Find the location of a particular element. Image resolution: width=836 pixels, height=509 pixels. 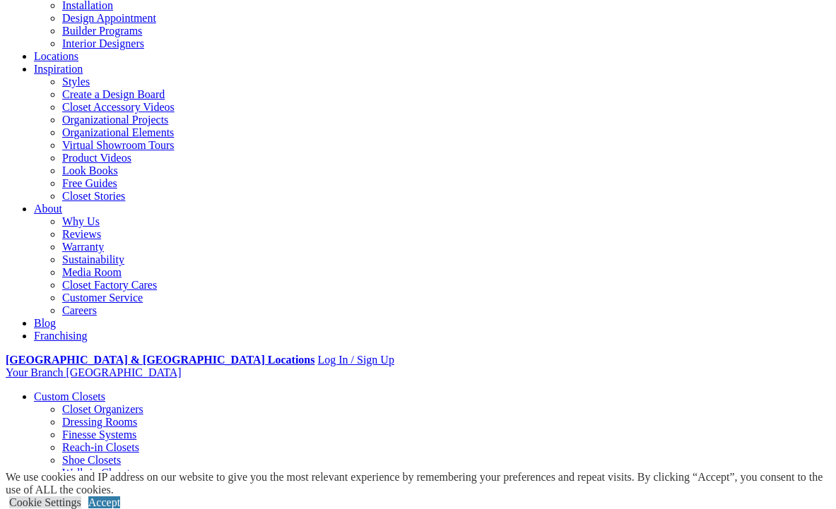

a: Styles is located at coordinates (76, 81).